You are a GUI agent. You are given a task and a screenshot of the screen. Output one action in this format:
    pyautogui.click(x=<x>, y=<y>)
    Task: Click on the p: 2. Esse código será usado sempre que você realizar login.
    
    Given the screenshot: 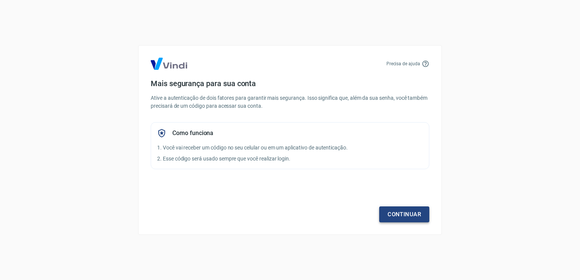 What is the action you would take?
    pyautogui.click(x=290, y=159)
    